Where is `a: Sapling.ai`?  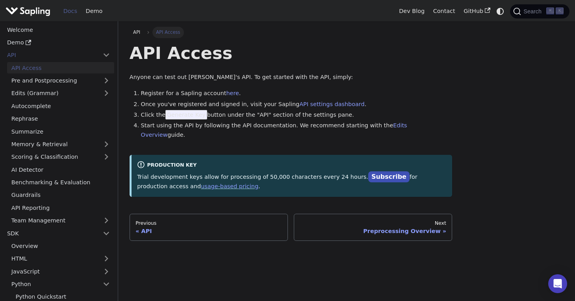
a: Sapling.ai is located at coordinates (29, 11).